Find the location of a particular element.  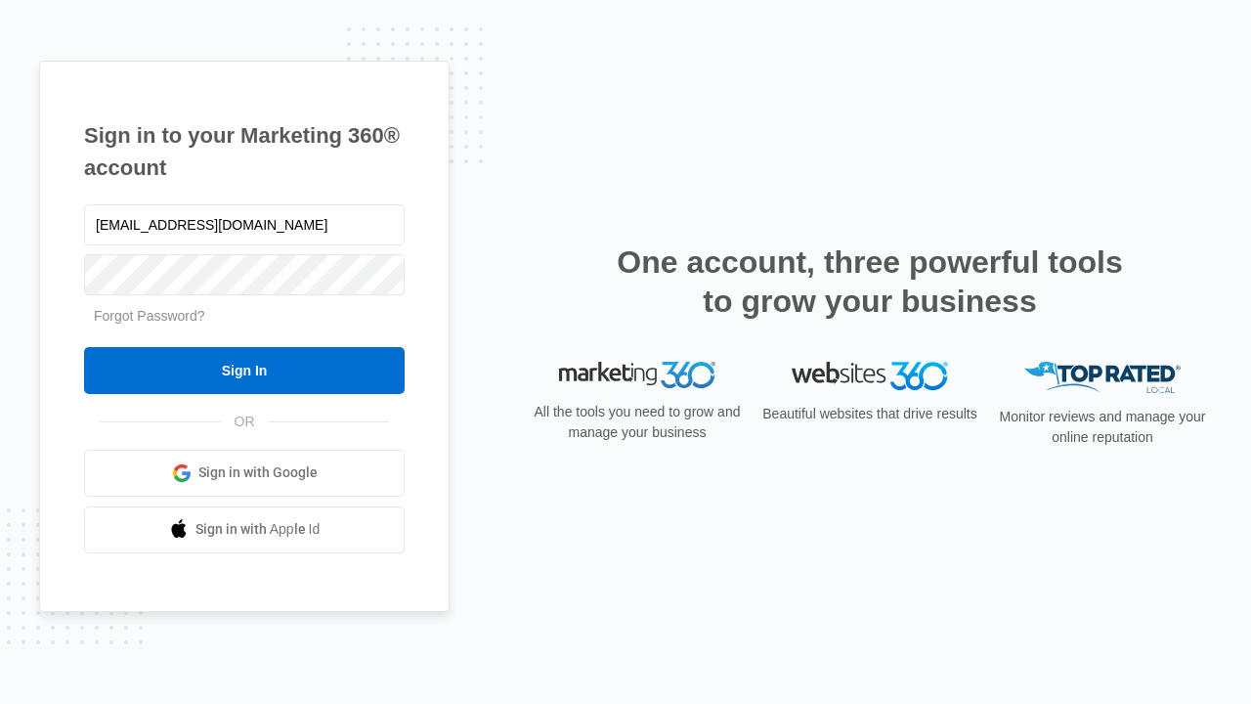

a: Sign in with Google is located at coordinates (244, 473).